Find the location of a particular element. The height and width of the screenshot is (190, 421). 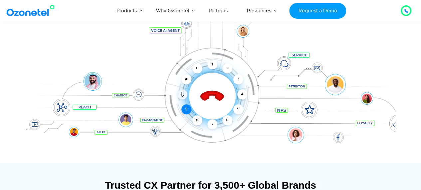

div: 4 is located at coordinates (243, 94).